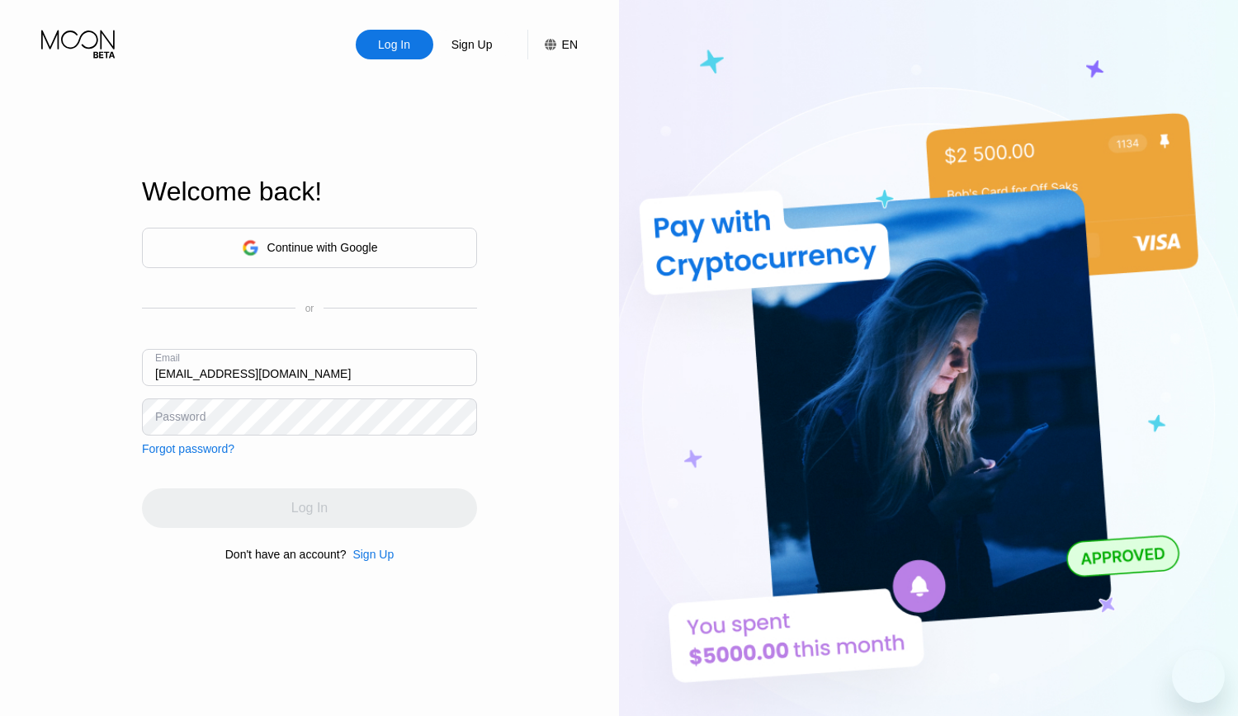  What do you see at coordinates (180, 417) in the screenshot?
I see `div: Password` at bounding box center [180, 417].